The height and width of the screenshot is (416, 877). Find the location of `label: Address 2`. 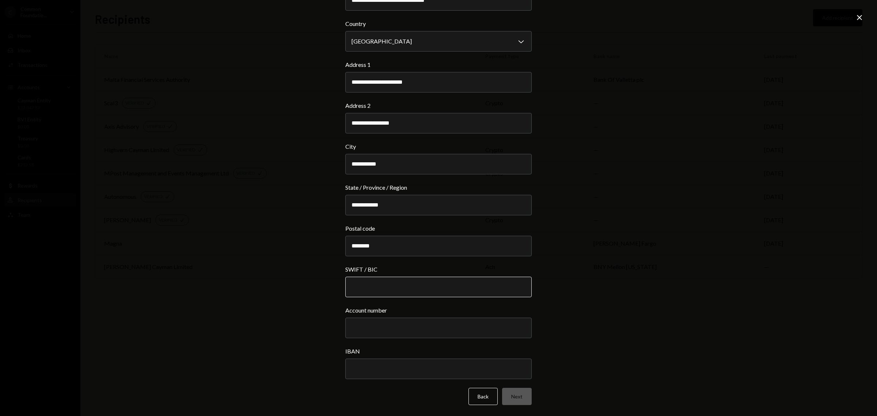

label: Address 2 is located at coordinates (438, 106).